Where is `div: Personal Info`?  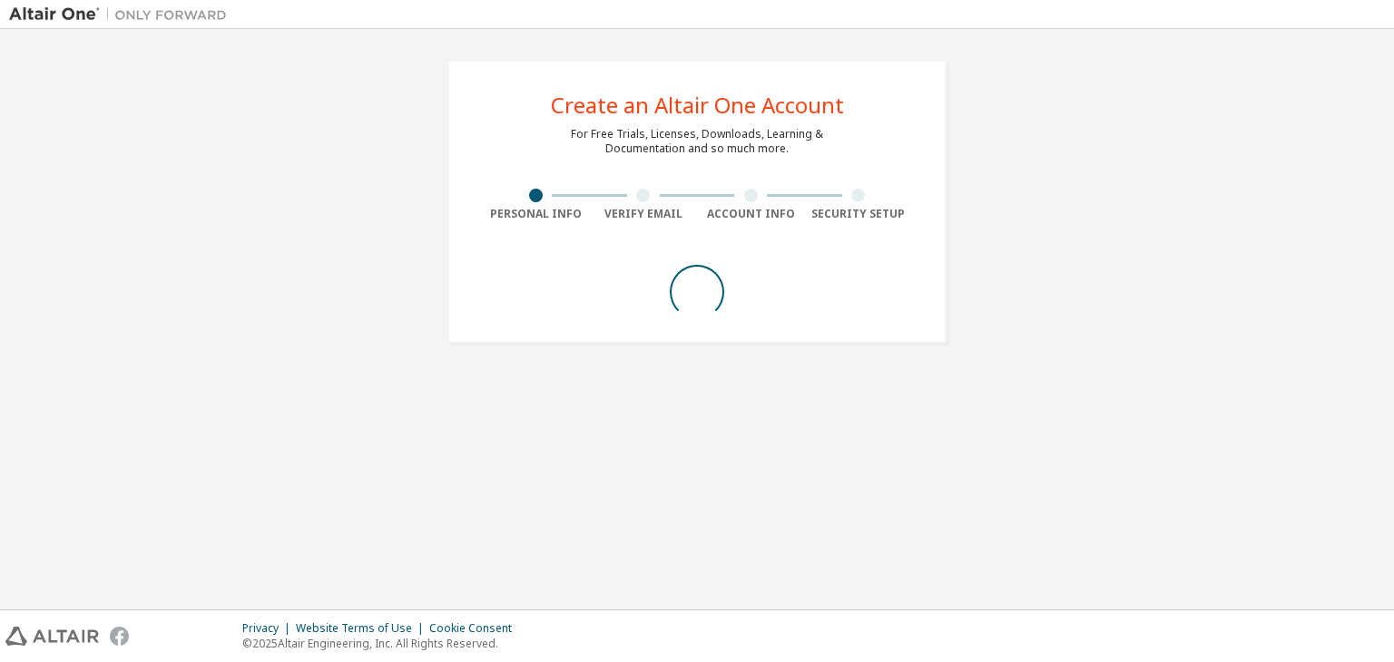 div: Personal Info is located at coordinates (535, 214).